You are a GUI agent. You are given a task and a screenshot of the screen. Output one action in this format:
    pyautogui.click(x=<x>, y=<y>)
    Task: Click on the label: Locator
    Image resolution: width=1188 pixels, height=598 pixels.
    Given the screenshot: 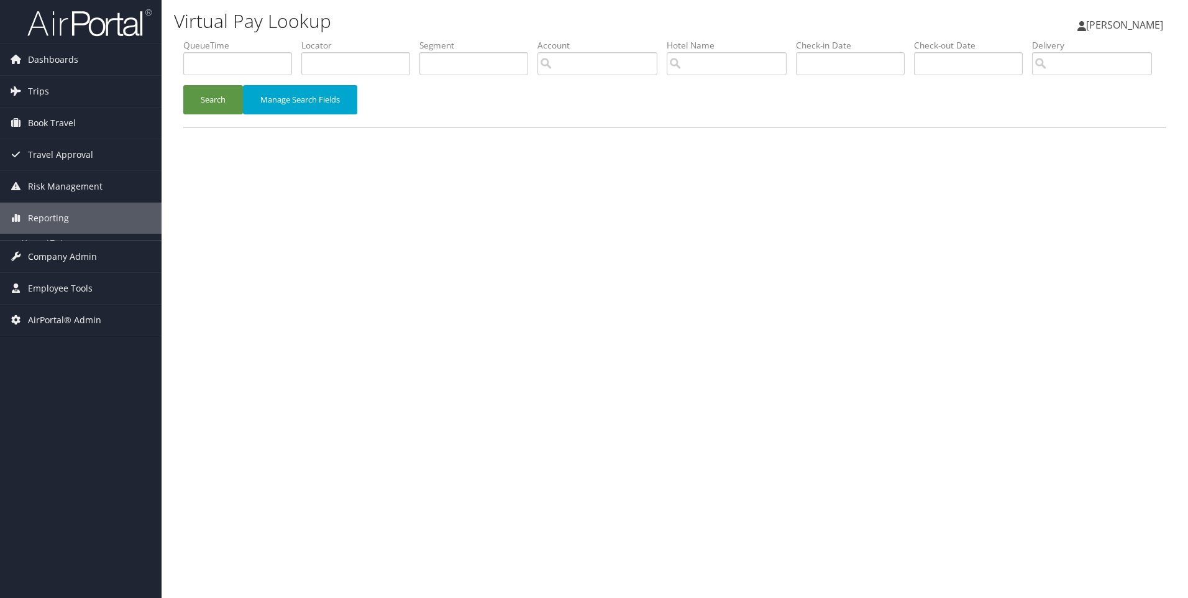 What is the action you would take?
    pyautogui.click(x=360, y=45)
    